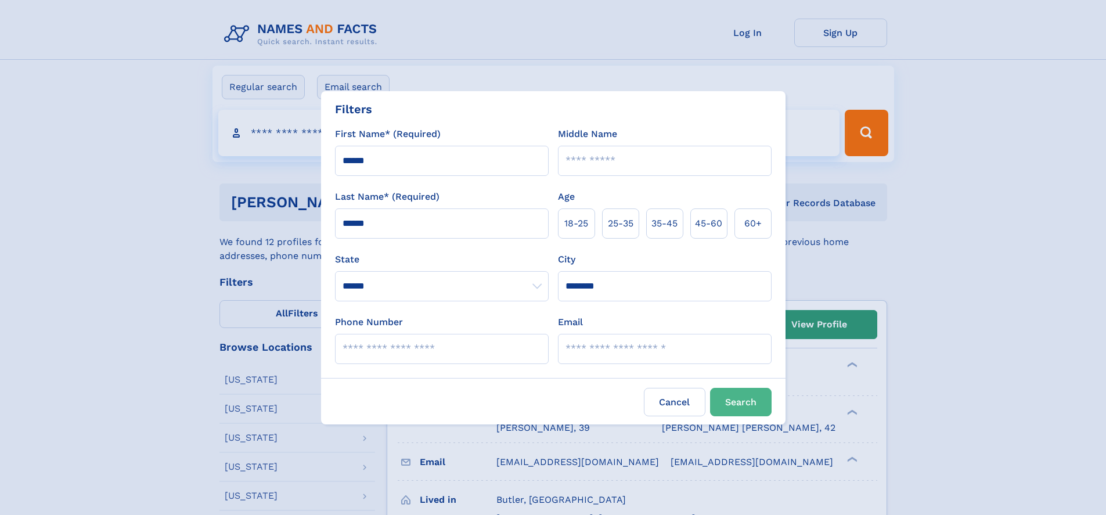 The image size is (1106, 515). Describe the element at coordinates (664, 223) in the screenshot. I see `span: 35‑45` at that location.